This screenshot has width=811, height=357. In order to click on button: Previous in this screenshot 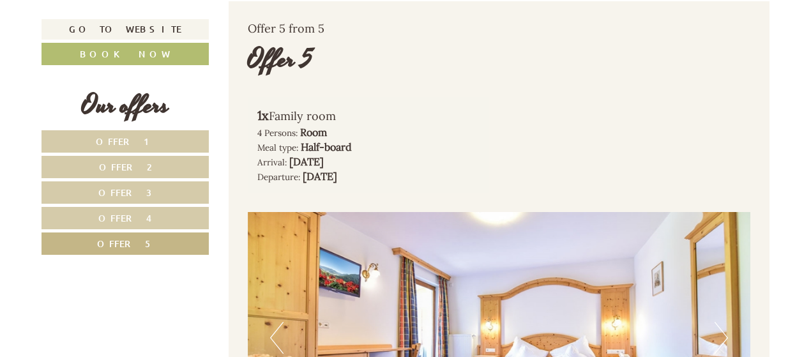, I will do `click(277, 338)`.